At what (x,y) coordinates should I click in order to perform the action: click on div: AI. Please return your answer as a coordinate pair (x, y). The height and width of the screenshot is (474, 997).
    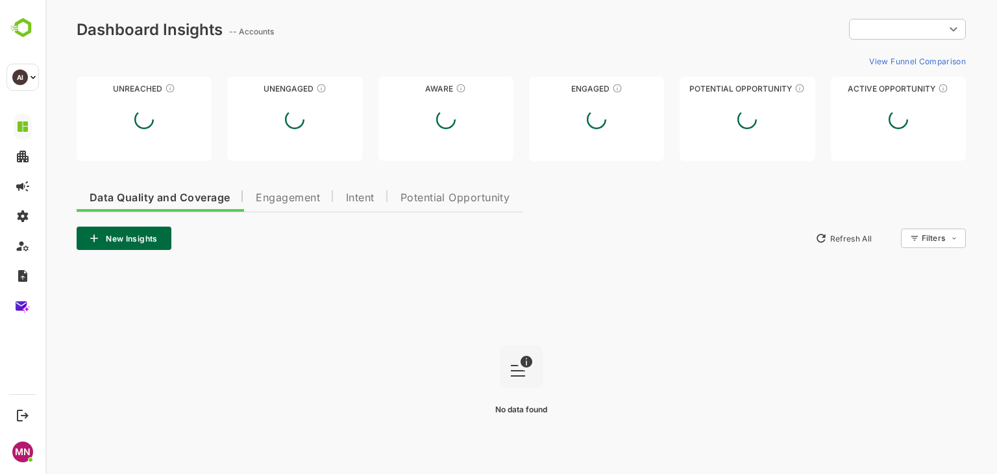
    Looking at the image, I should click on (20, 77).